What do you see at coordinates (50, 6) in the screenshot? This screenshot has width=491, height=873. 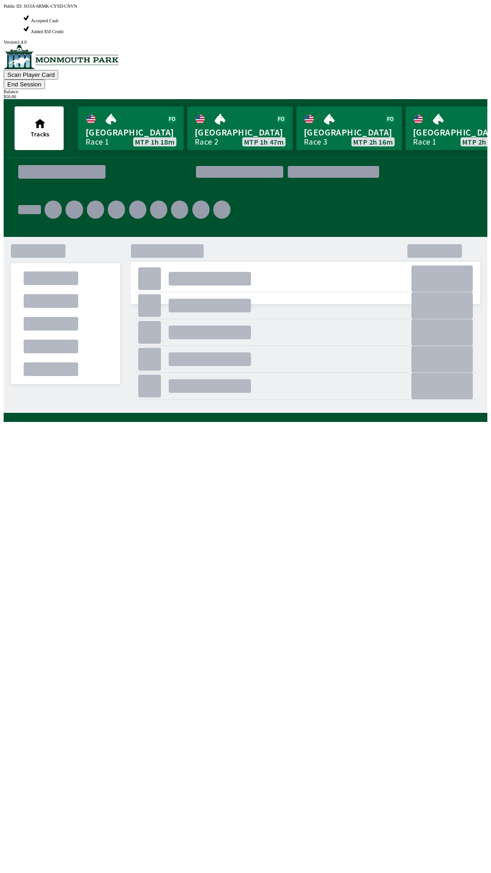 I see `span: SO3A-6RMK-CYSD-CNVN` at bounding box center [50, 6].